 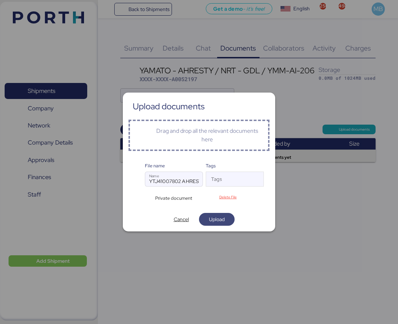 What do you see at coordinates (234, 165) in the screenshot?
I see `div: Tags` at bounding box center [234, 165].